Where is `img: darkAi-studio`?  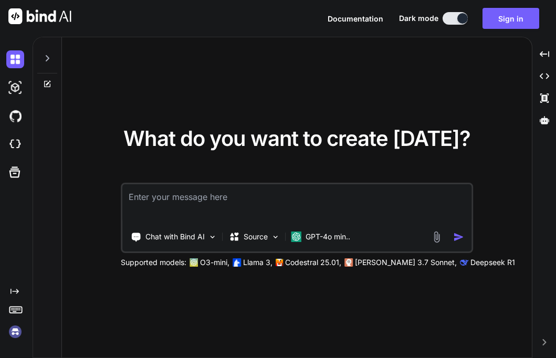
img: darkAi-studio is located at coordinates (15, 88).